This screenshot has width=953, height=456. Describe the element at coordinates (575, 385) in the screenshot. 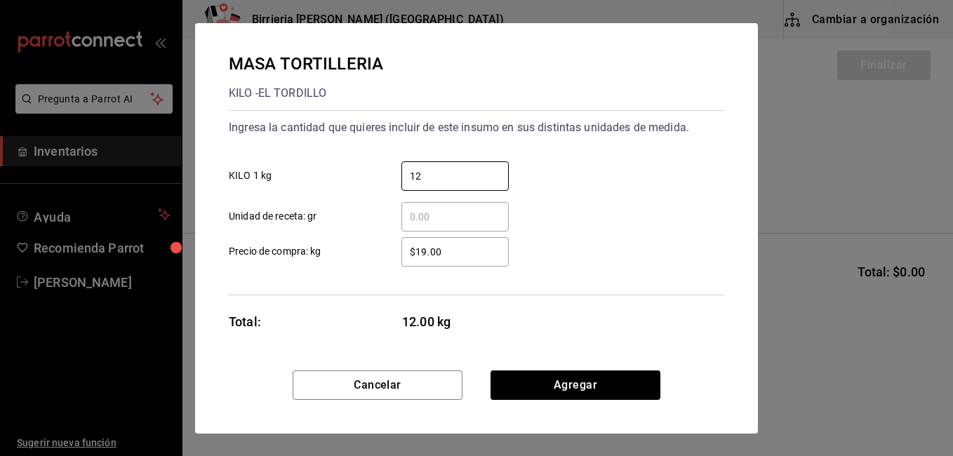

I see `button: Agregar` at that location.